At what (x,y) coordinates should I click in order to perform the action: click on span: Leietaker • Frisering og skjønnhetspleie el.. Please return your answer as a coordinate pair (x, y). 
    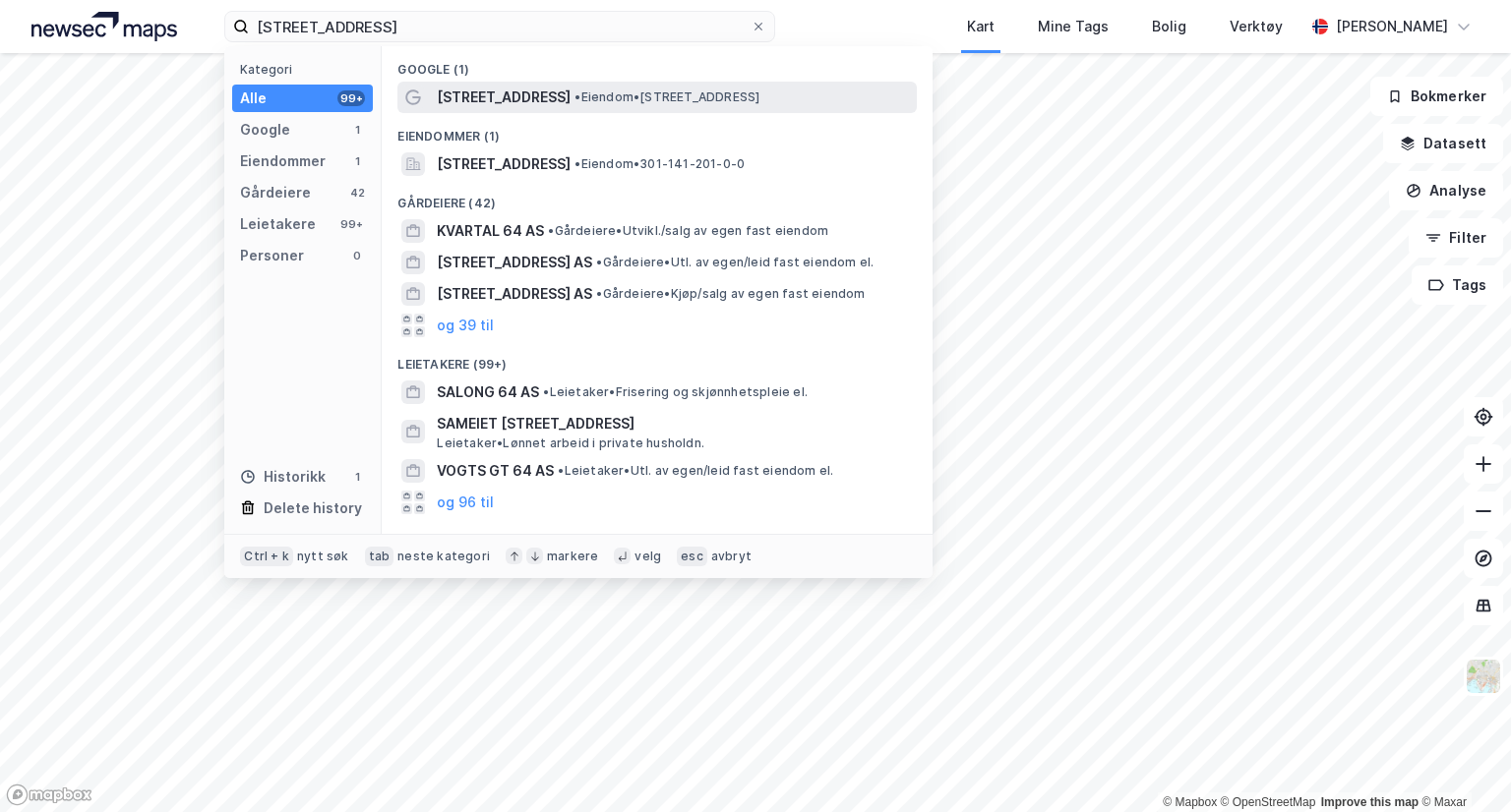
    Looking at the image, I should click on (675, 393).